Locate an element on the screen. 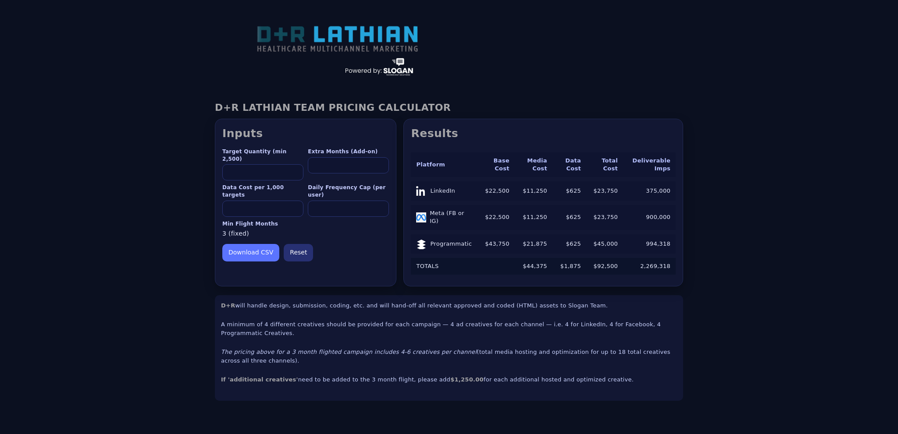 The width and height of the screenshot is (898, 434). td: $21,875 is located at coordinates (533, 244).